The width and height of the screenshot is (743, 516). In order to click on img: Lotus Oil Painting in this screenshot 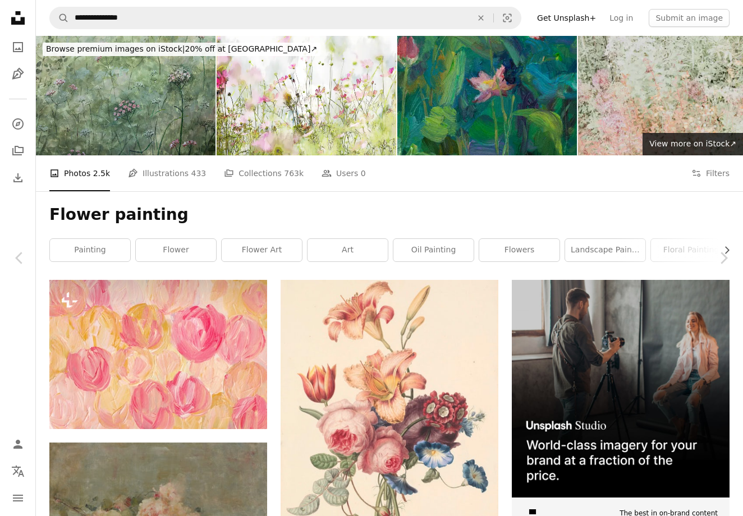, I will do `click(487, 95)`.